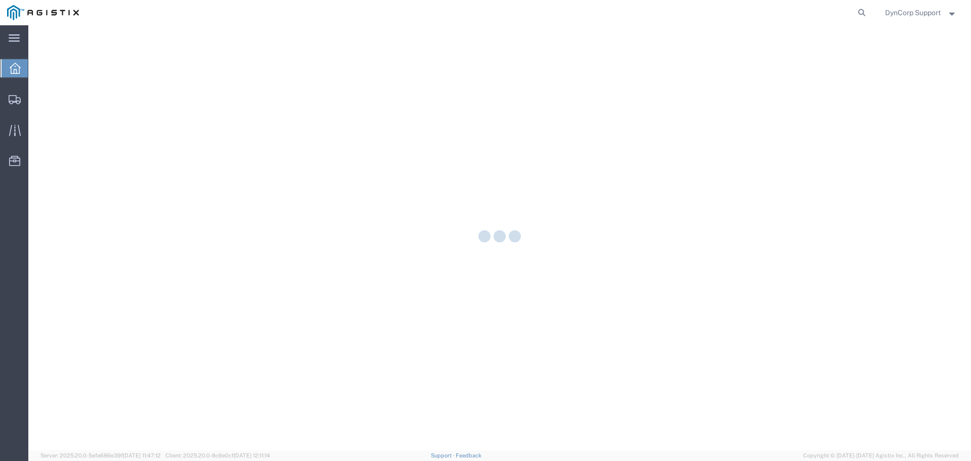 This screenshot has height=461, width=971. What do you see at coordinates (101, 455) in the screenshot?
I see `span: Server: 2025.20.0-5efa686e39f` at bounding box center [101, 455].